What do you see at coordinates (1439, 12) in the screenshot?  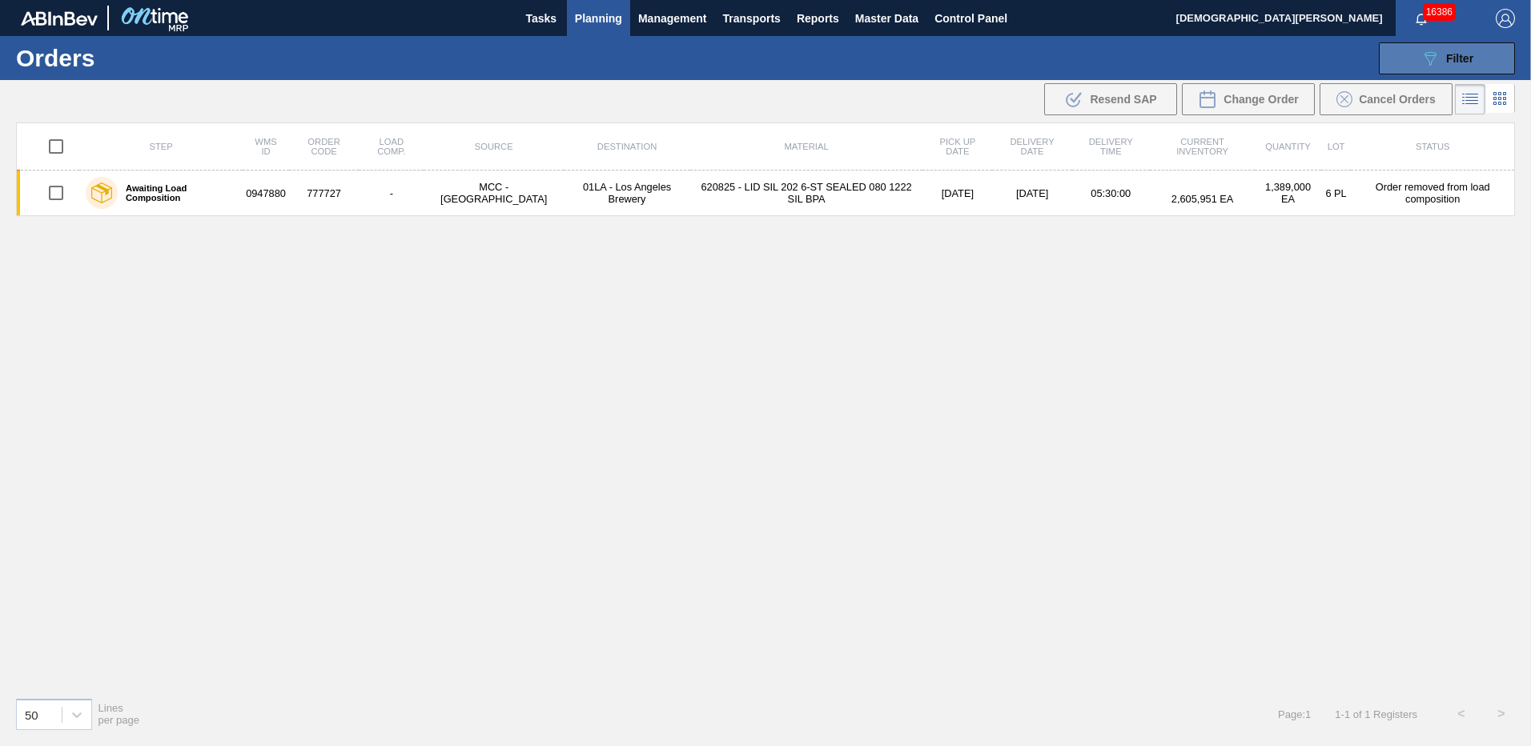 I see `span: 16386` at bounding box center [1439, 12].